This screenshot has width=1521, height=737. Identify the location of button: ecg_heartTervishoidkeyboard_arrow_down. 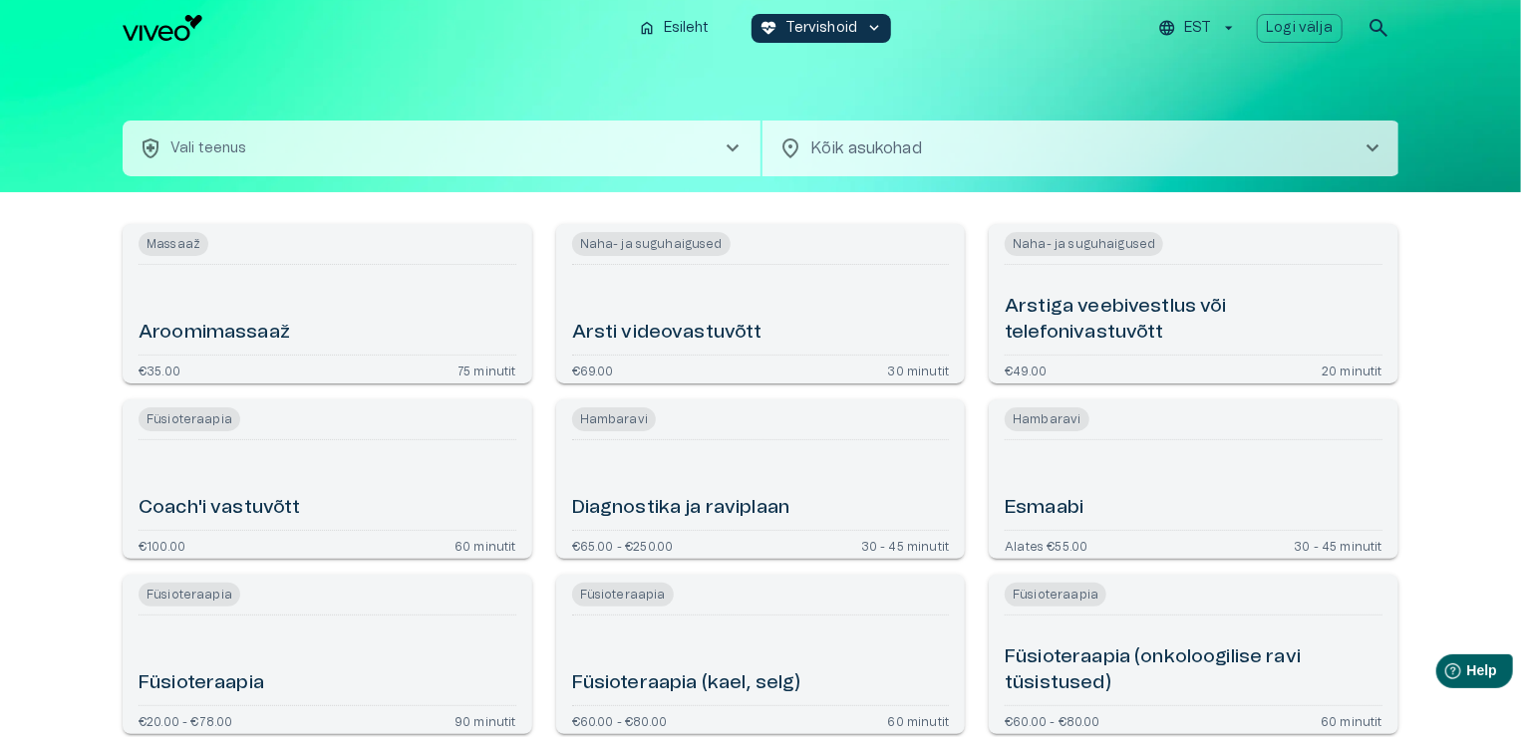
(821, 28).